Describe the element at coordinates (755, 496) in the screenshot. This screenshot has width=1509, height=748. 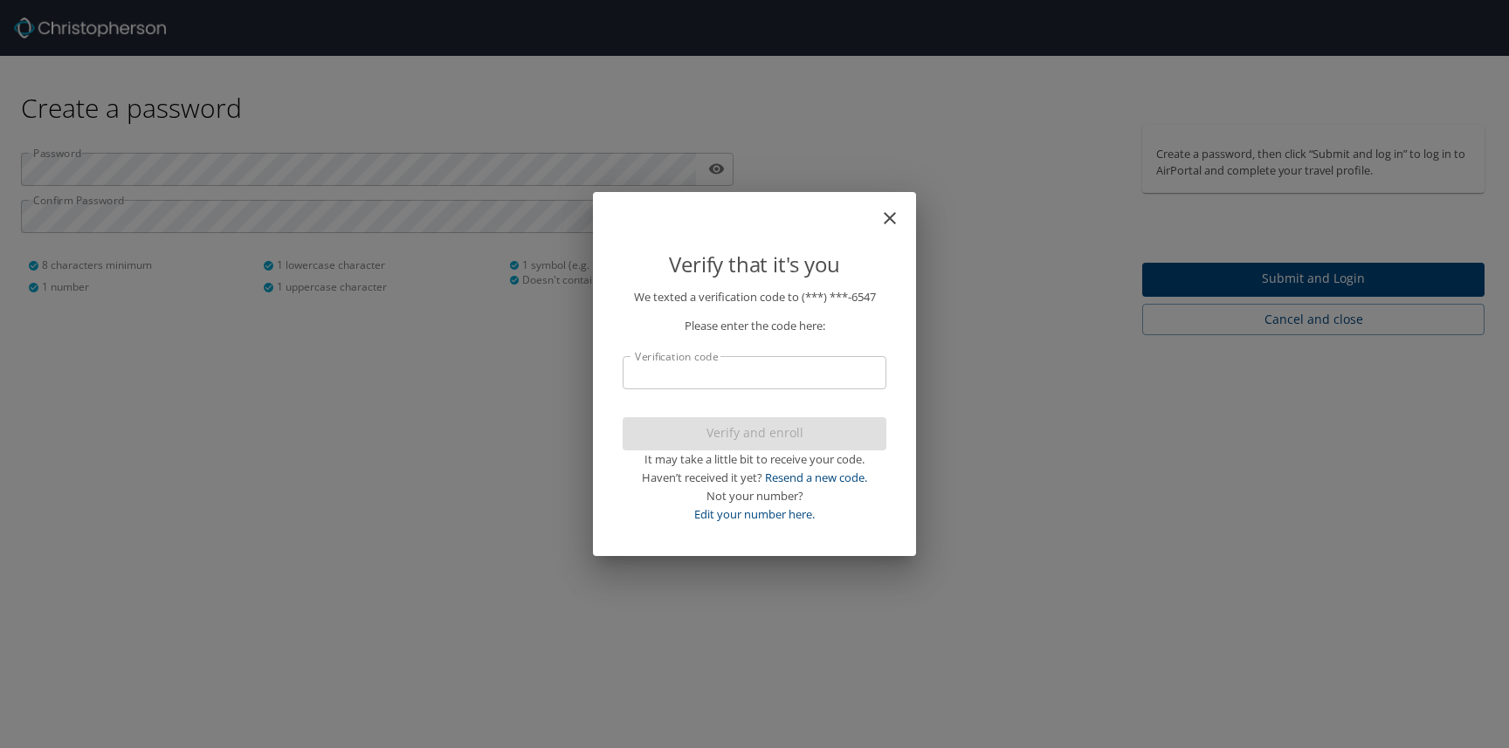
I see `div: Not your number?` at that location.